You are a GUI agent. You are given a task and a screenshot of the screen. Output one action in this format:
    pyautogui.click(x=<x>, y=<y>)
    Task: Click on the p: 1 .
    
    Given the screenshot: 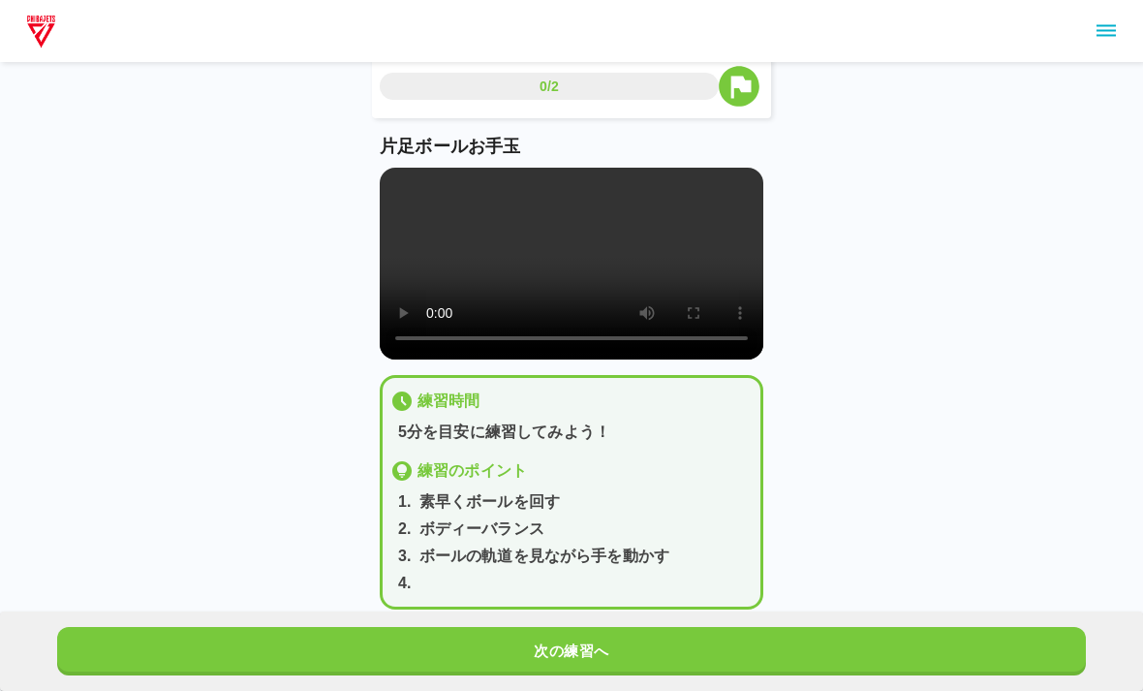 What is the action you would take?
    pyautogui.click(x=405, y=502)
    